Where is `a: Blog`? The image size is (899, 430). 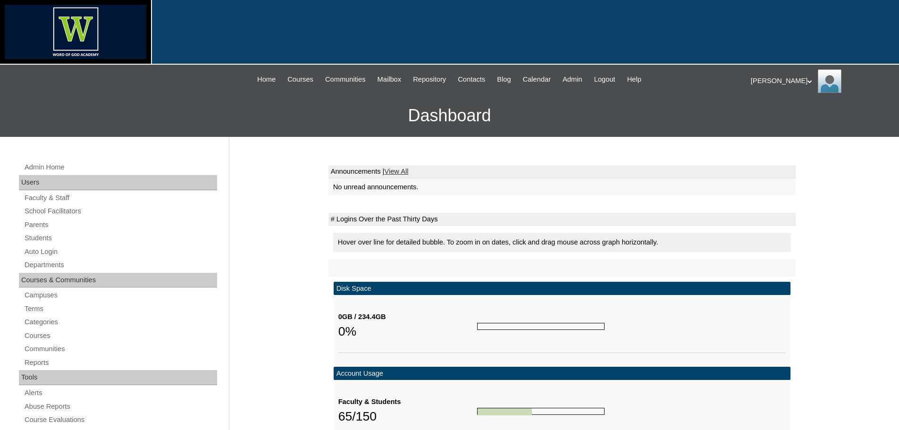
a: Blog is located at coordinates (503, 79).